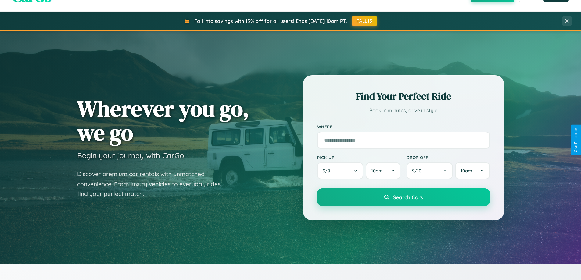 The image size is (581, 280). I want to click on h3: Begin your journey with CarGo, so click(130, 155).